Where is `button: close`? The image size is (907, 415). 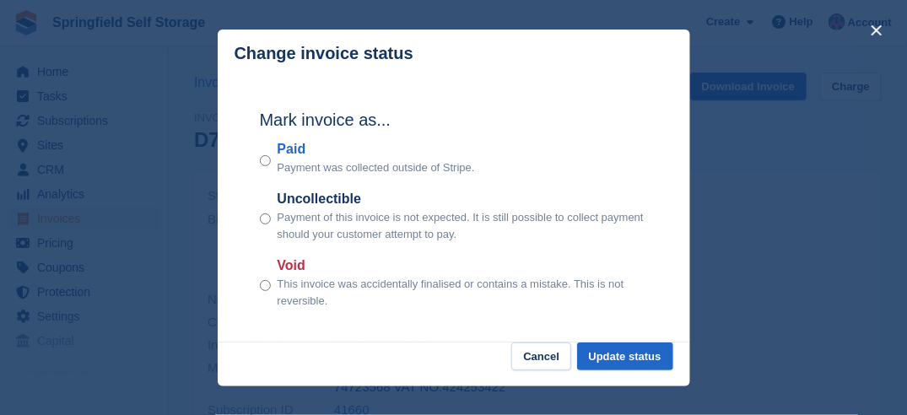 button: close is located at coordinates (877, 30).